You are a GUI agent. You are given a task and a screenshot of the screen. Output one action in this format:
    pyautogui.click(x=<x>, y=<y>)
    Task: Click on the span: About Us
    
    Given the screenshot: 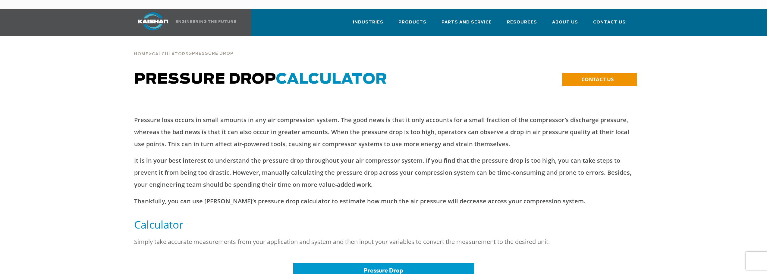 What is the action you would take?
    pyautogui.click(x=565, y=22)
    